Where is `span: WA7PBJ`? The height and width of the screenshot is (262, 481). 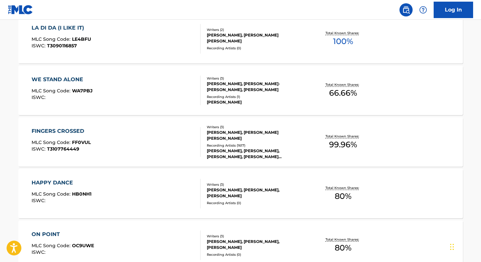
span: WA7PBJ is located at coordinates (82, 91).